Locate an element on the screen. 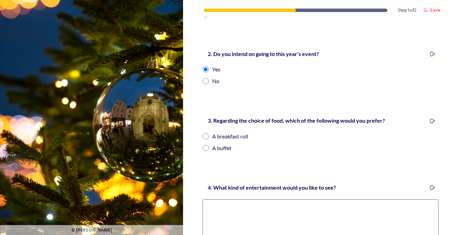 The width and height of the screenshot is (458, 235). strong: 3. Regarding the choice of food, which of the following would you prefer? is located at coordinates (296, 120).